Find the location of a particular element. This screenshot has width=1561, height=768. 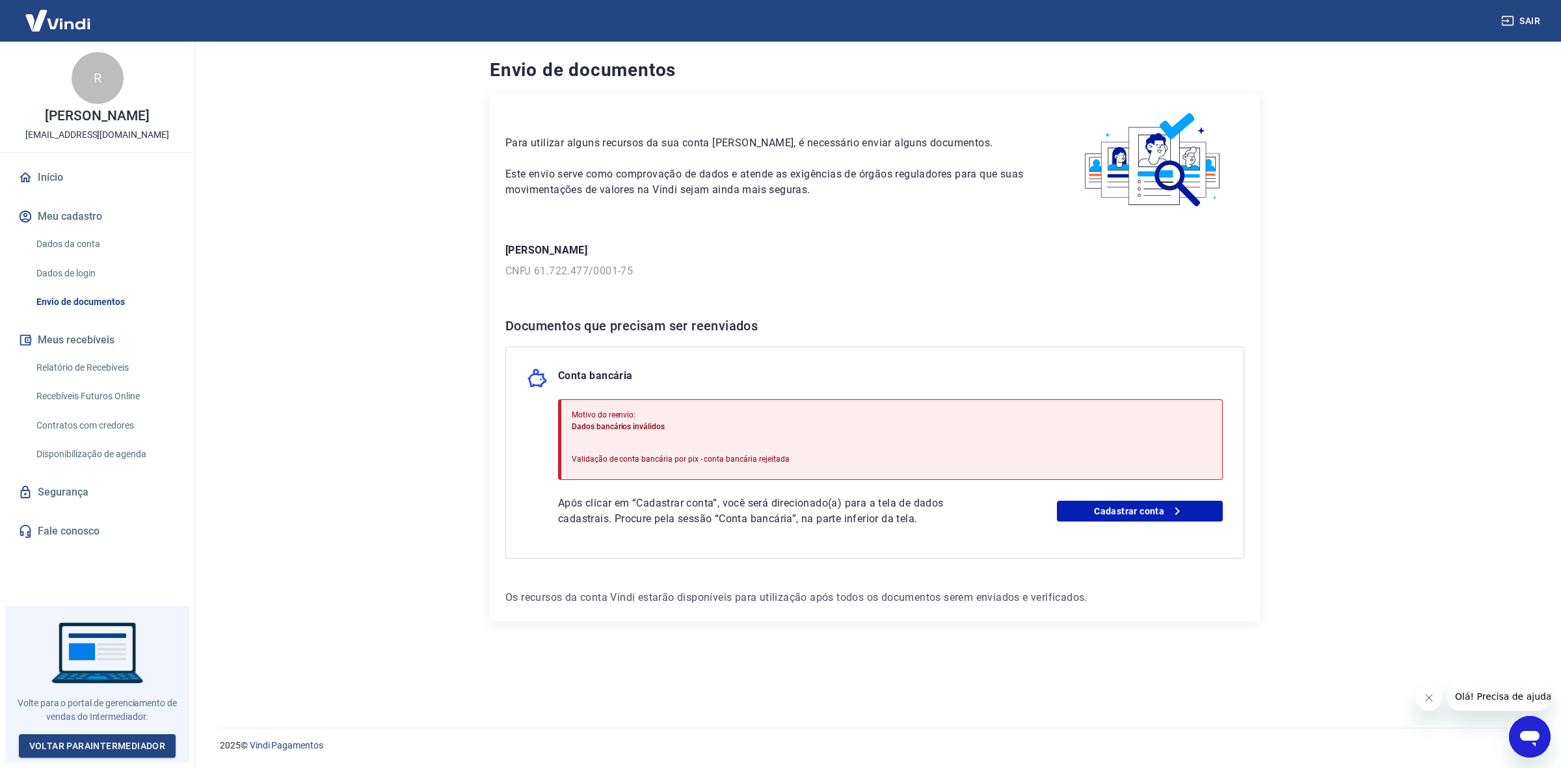

p: Após clicar em “Cadastrar conta”, você será direcionado(a) para a tela de dados cadastrais. Procu... is located at coordinates (774, 511).